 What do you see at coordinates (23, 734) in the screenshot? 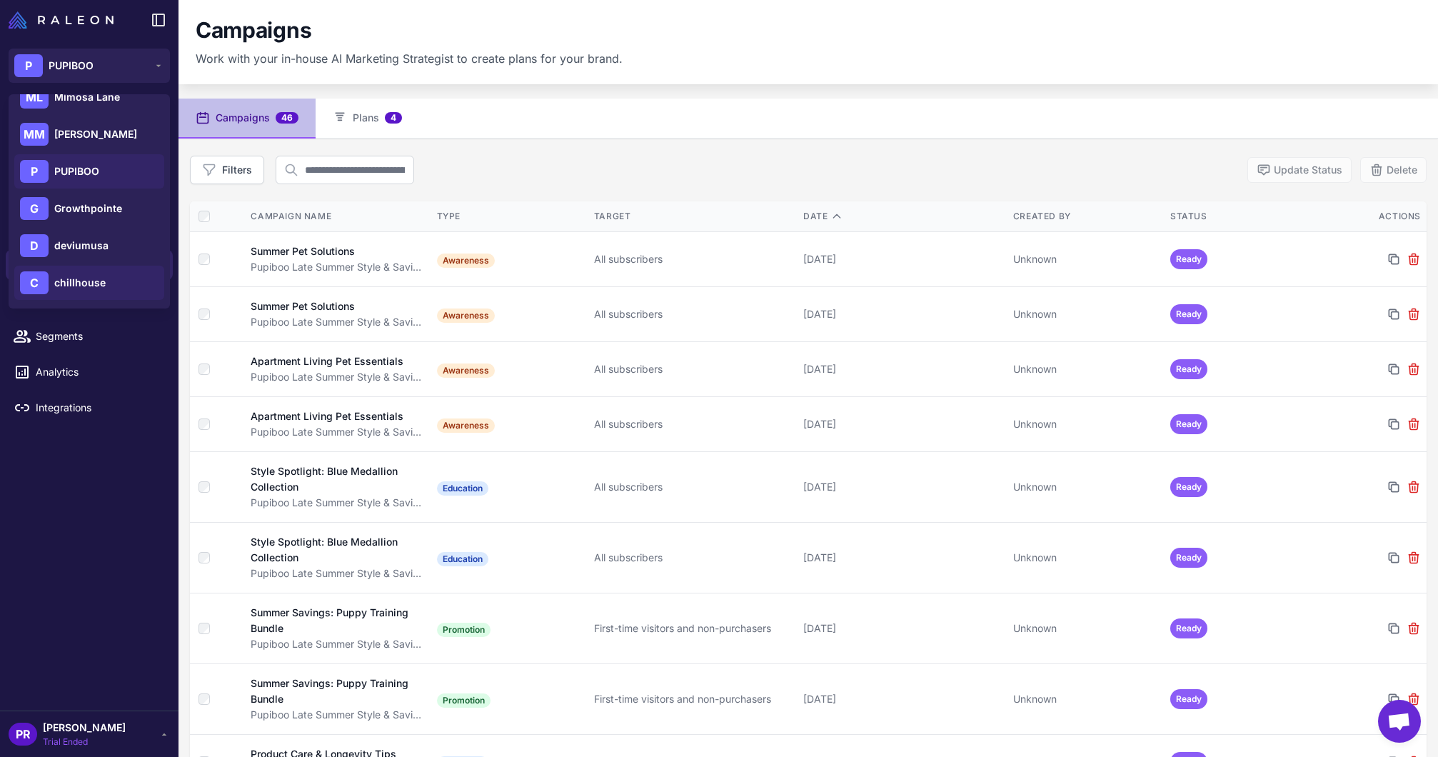
I see `div: PR` at bounding box center [23, 734].